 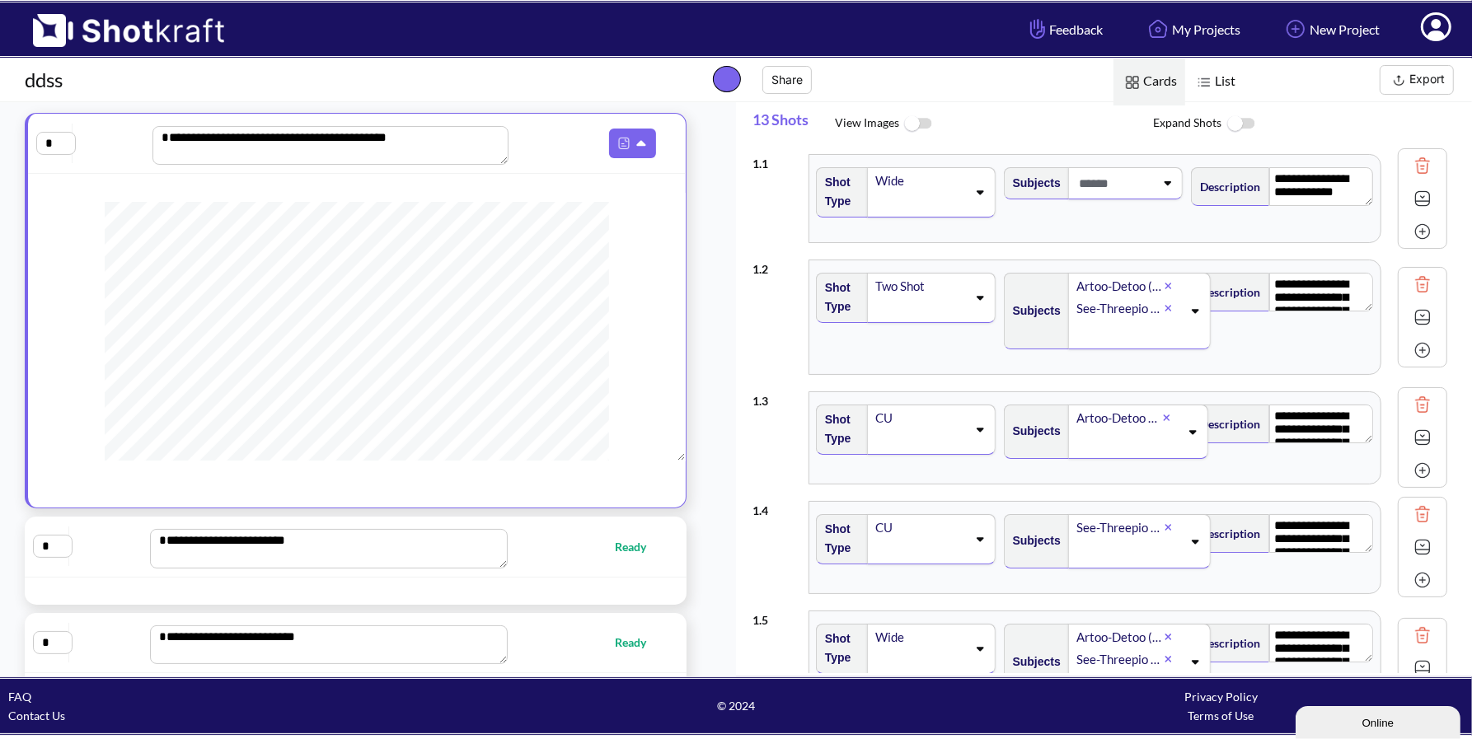 What do you see at coordinates (777, 616) in the screenshot?
I see `div: 1 . 5` at bounding box center [777, 616].